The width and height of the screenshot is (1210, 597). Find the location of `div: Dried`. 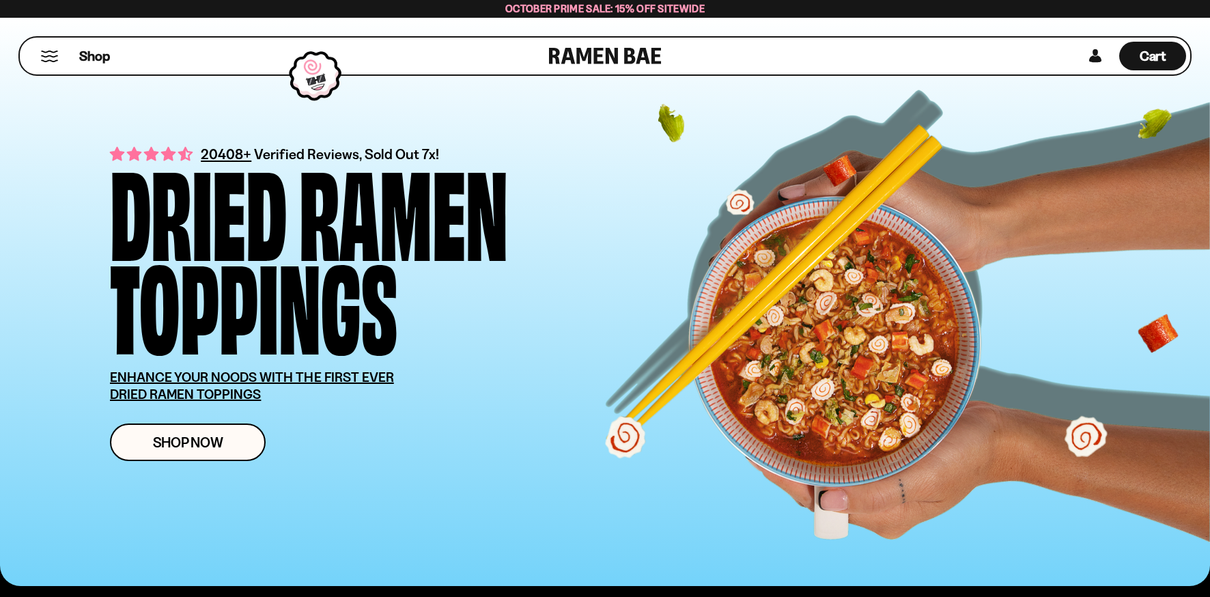

div: Dried is located at coordinates (198, 208).